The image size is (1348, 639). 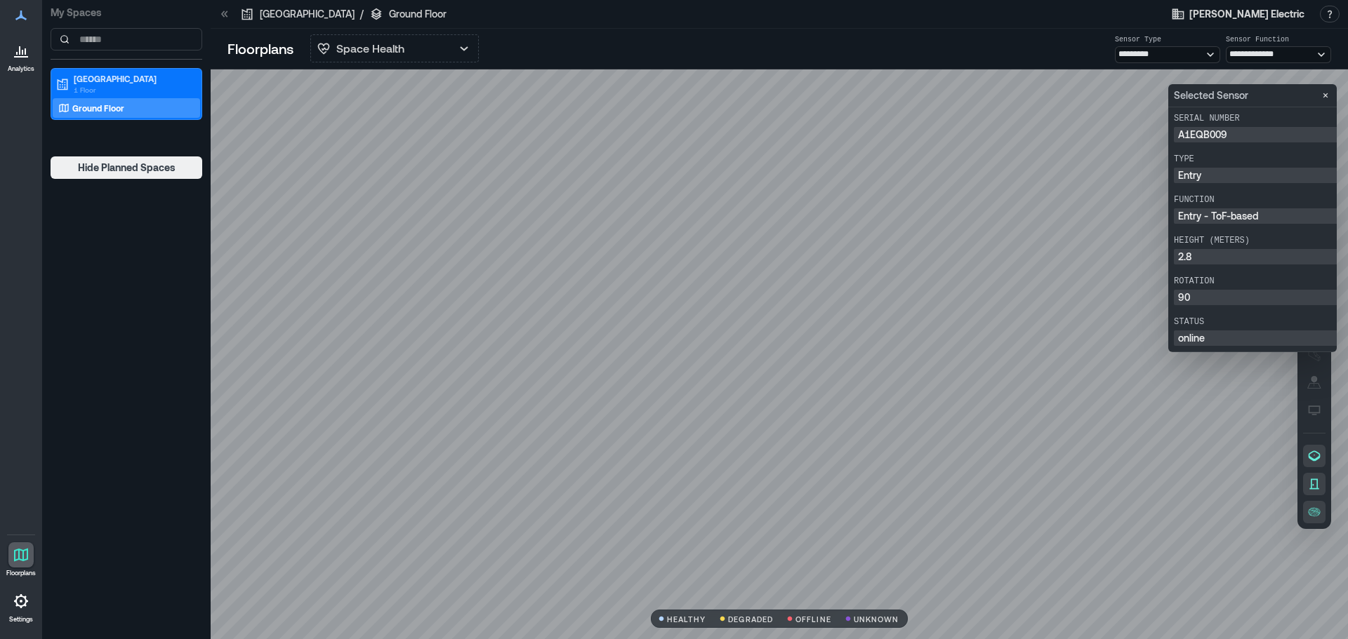 What do you see at coordinates (1325, 95) in the screenshot?
I see `button: Close` at bounding box center [1325, 95].